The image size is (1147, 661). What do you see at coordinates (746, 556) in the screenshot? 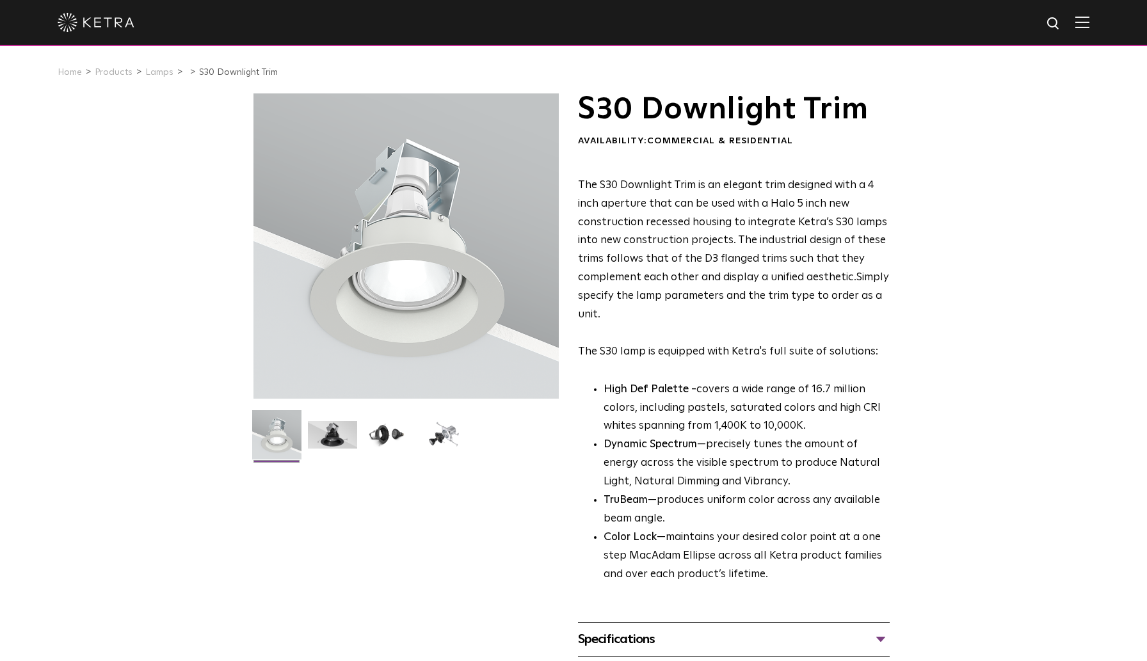
I see `li: —maintains your desired color point at a one step MacAdam Ellipse across all Ketra product famili...` at bounding box center [746, 556].